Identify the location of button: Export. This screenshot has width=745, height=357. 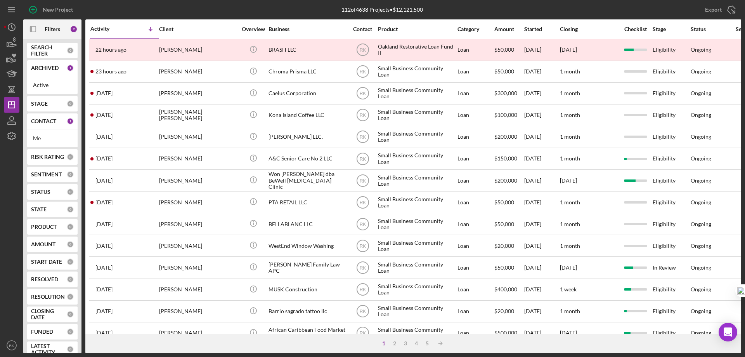
(719, 10).